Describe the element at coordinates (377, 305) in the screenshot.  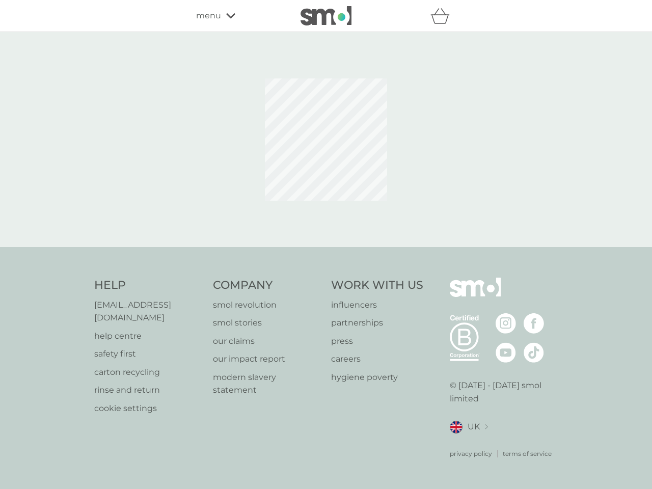
I see `a: influencers` at that location.